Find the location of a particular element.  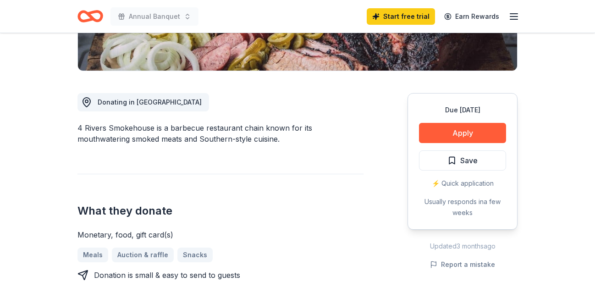

a: Earn Rewards is located at coordinates (472, 17).